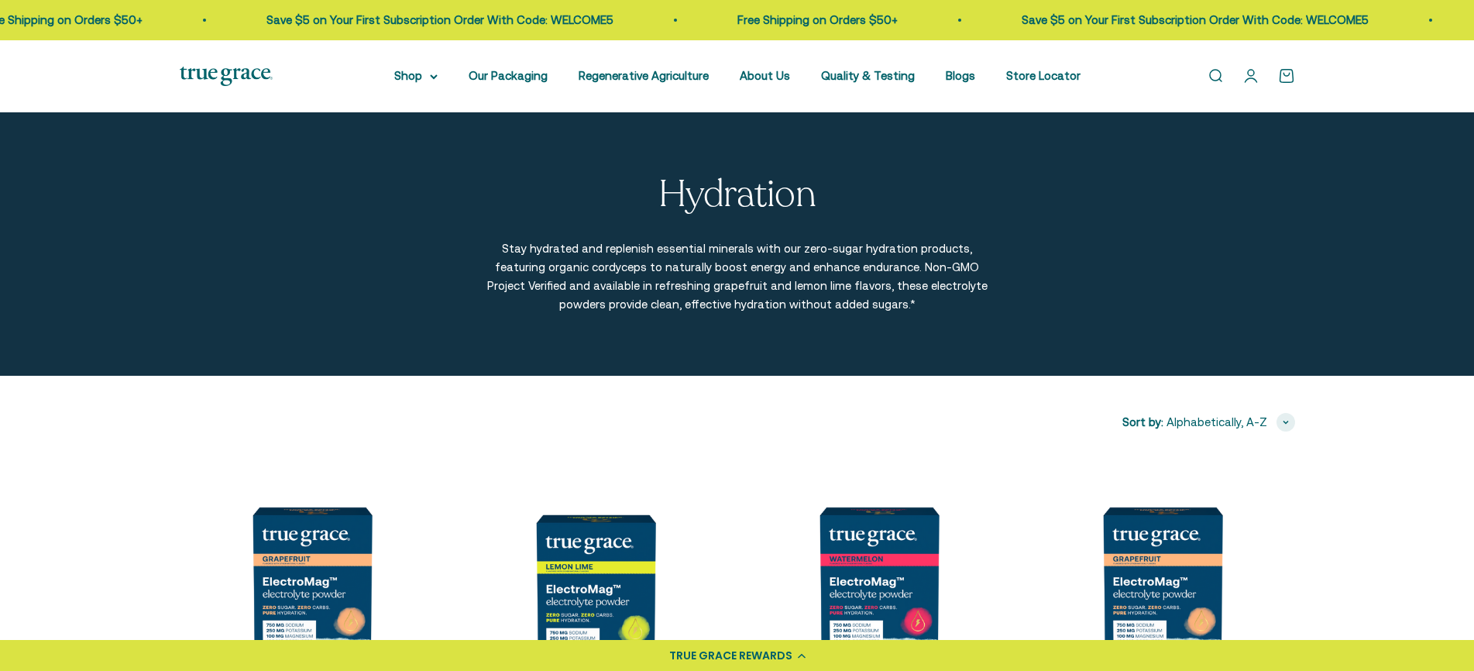 This screenshot has width=1474, height=671. I want to click on a: Quality & Testing, so click(868, 75).